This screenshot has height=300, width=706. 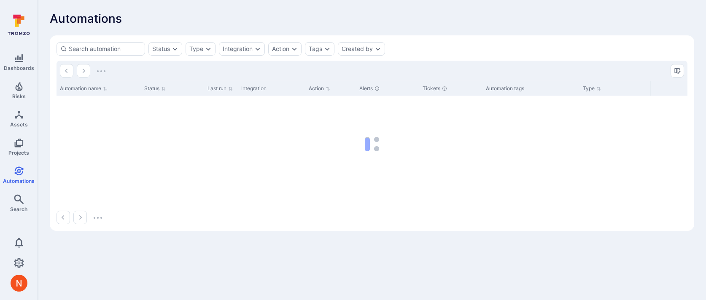 I want to click on div: Alerts, so click(x=388, y=89).